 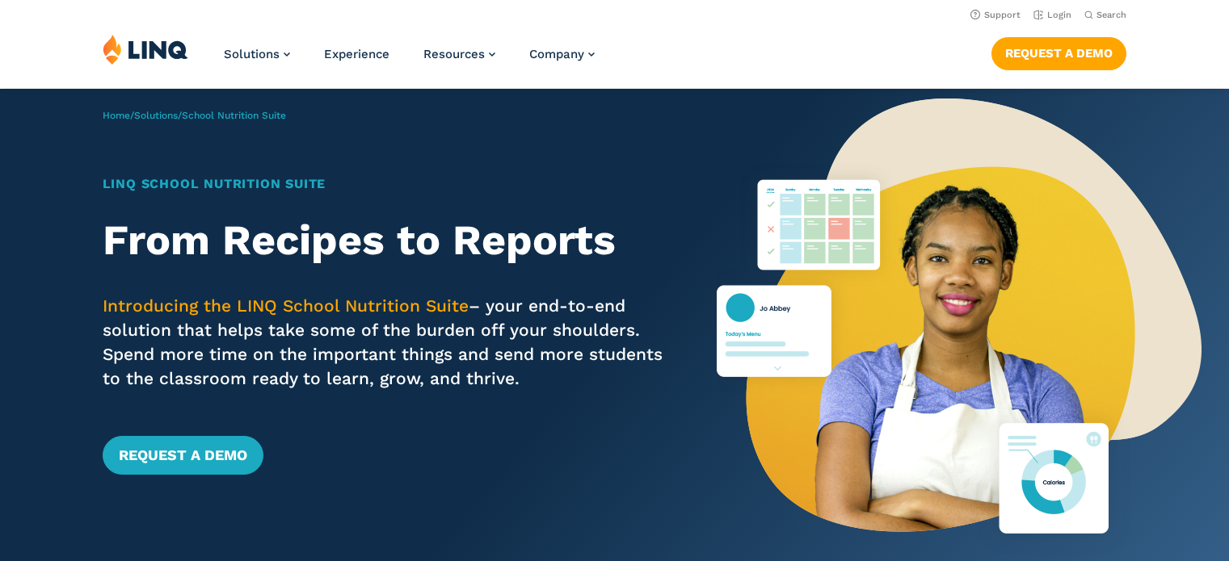 What do you see at coordinates (459, 54) in the screenshot?
I see `a: Resources` at bounding box center [459, 54].